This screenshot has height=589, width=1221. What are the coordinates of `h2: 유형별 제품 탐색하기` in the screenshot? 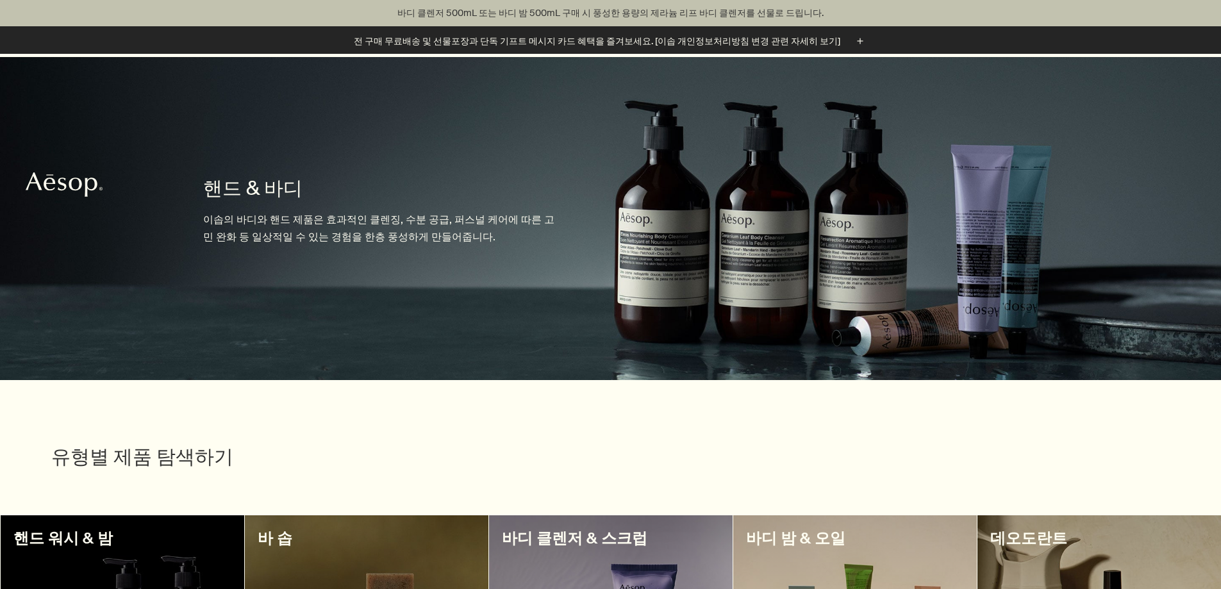 It's located at (238, 457).